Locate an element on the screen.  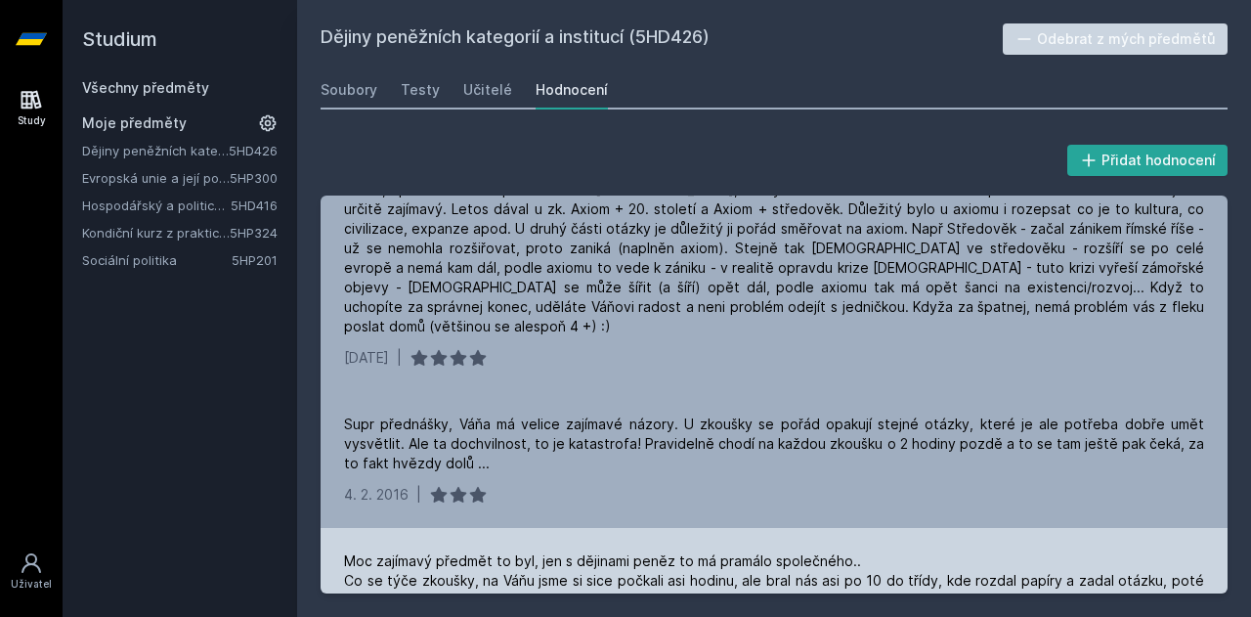
div: Study is located at coordinates (31, 120).